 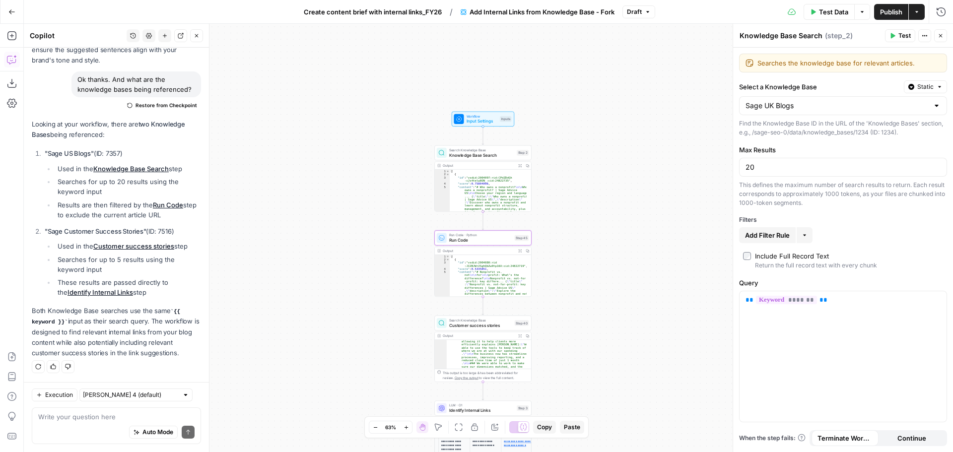 What do you see at coordinates (634, 12) in the screenshot?
I see `span: Draft` at bounding box center [634, 12].